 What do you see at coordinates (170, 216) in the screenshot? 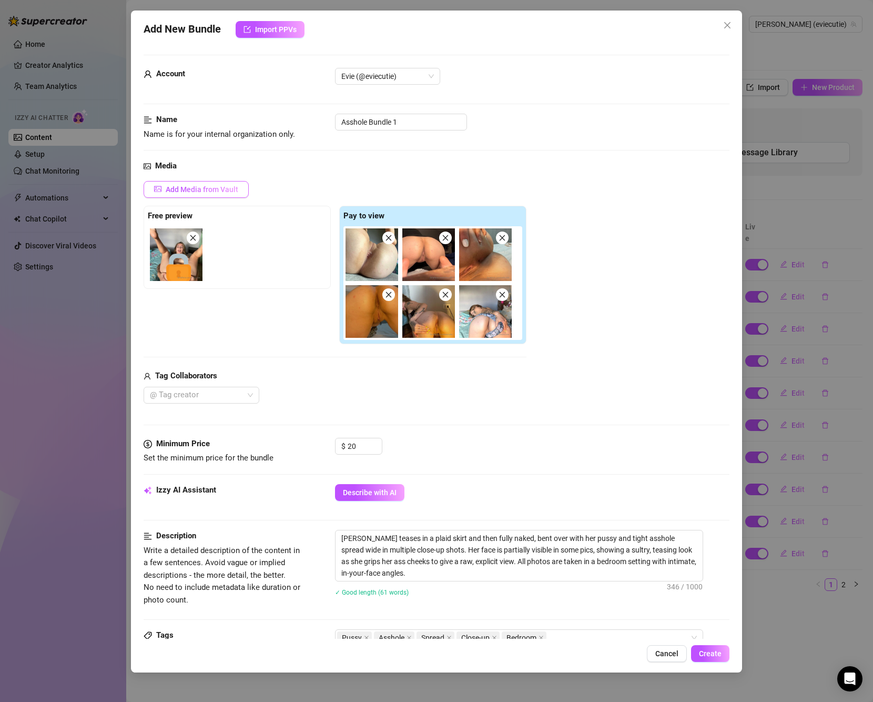
I see `strong: Free preview` at bounding box center [170, 216].